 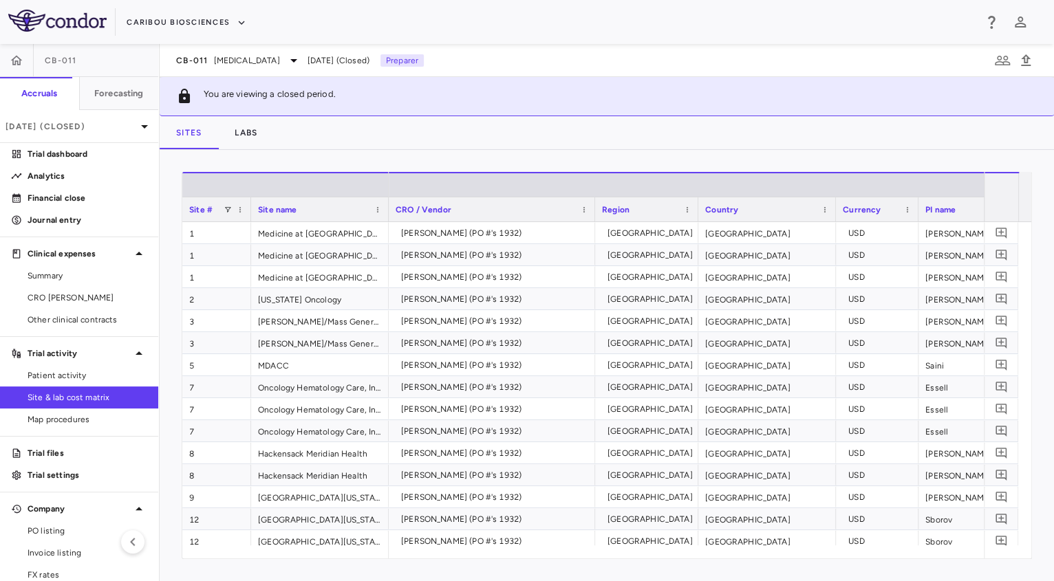 What do you see at coordinates (941, 210) in the screenshot?
I see `span: PI name` at bounding box center [941, 210].